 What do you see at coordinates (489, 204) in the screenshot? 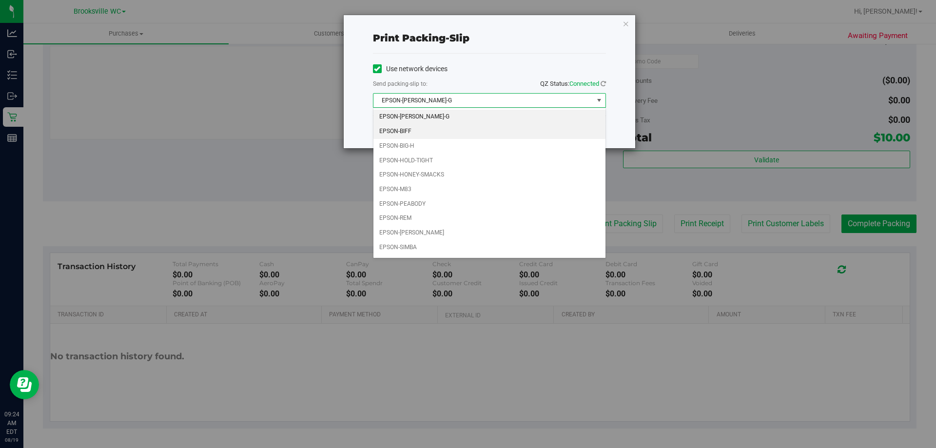
I see `li: EPSON-PEABODY` at bounding box center [489, 204].